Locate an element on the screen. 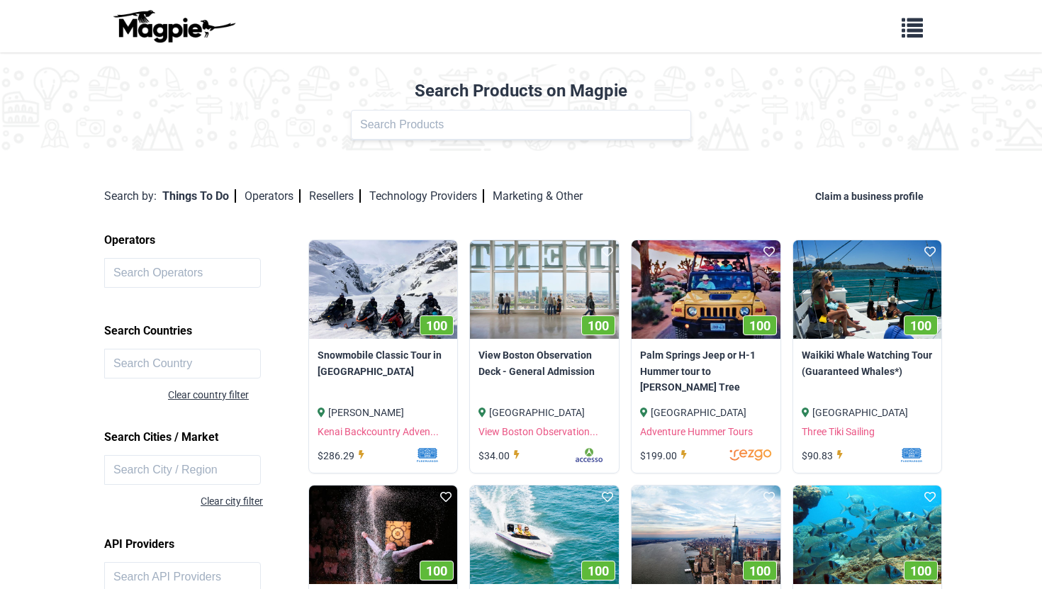 The height and width of the screenshot is (589, 1042). a: Waikiki Whale Watching Tour (Guaranteed Whales*) is located at coordinates (868, 363).